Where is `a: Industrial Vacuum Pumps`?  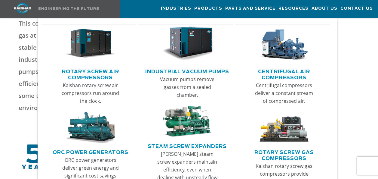
a: Industrial Vacuum Pumps is located at coordinates (187, 71).